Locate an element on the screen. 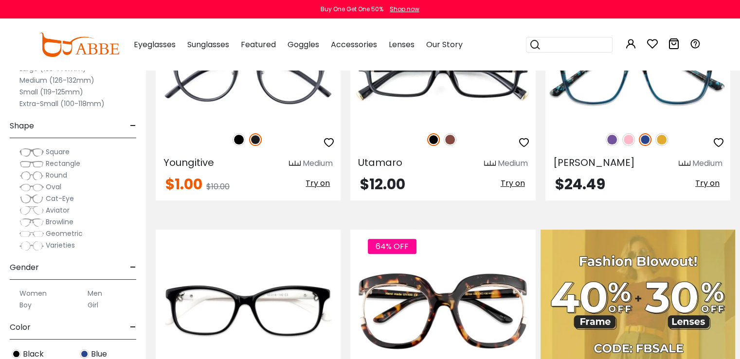 The image size is (740, 359). a: Matte-black Youngitive - Plastic ,Adjust Nose Pads is located at coordinates (248, 76).